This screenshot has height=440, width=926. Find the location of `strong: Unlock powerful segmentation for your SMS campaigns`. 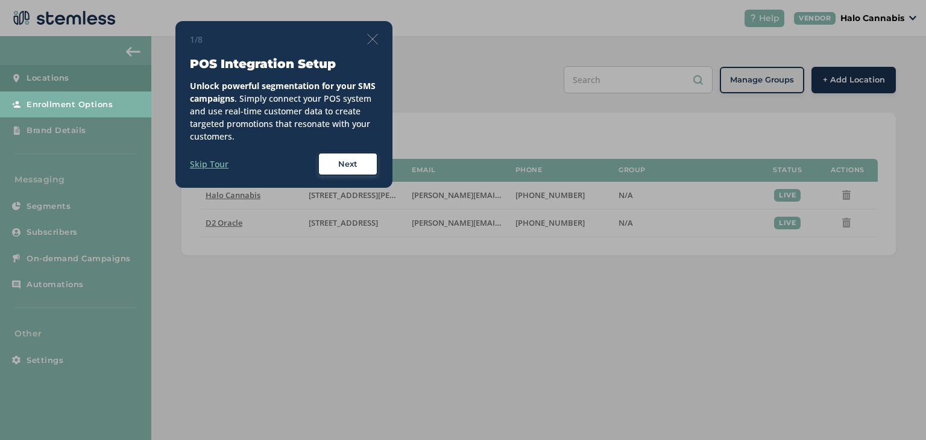

strong: Unlock powerful segmentation for your SMS campaigns is located at coordinates (283, 92).